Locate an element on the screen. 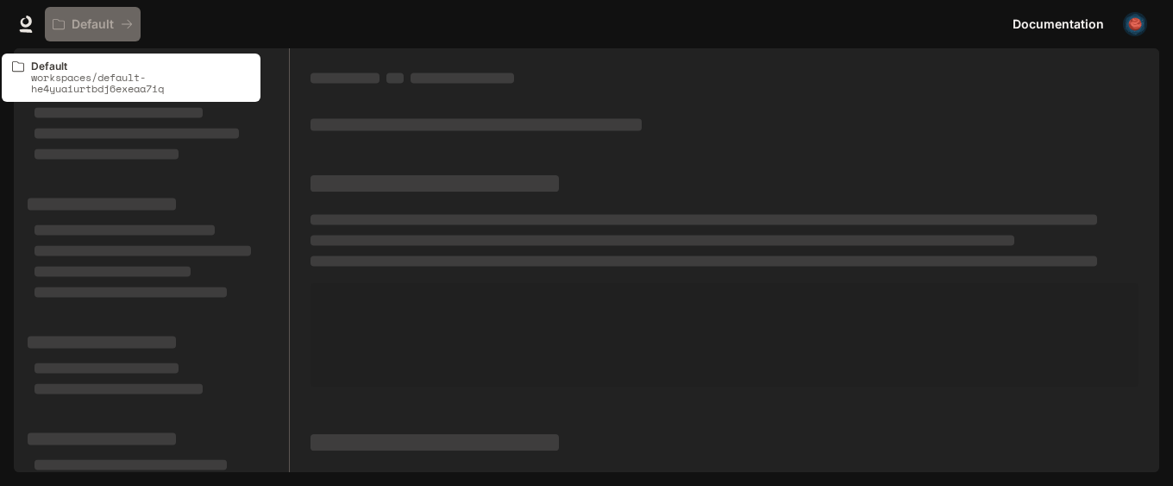 The height and width of the screenshot is (486, 1173). img: User avatar is located at coordinates (1136, 24).